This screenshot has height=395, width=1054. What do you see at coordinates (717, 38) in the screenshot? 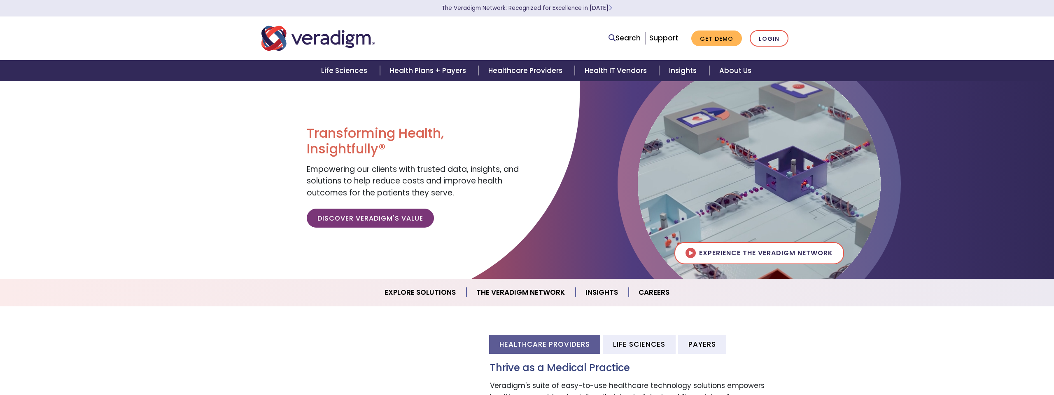
I see `a: Get Demo` at bounding box center [717, 38].